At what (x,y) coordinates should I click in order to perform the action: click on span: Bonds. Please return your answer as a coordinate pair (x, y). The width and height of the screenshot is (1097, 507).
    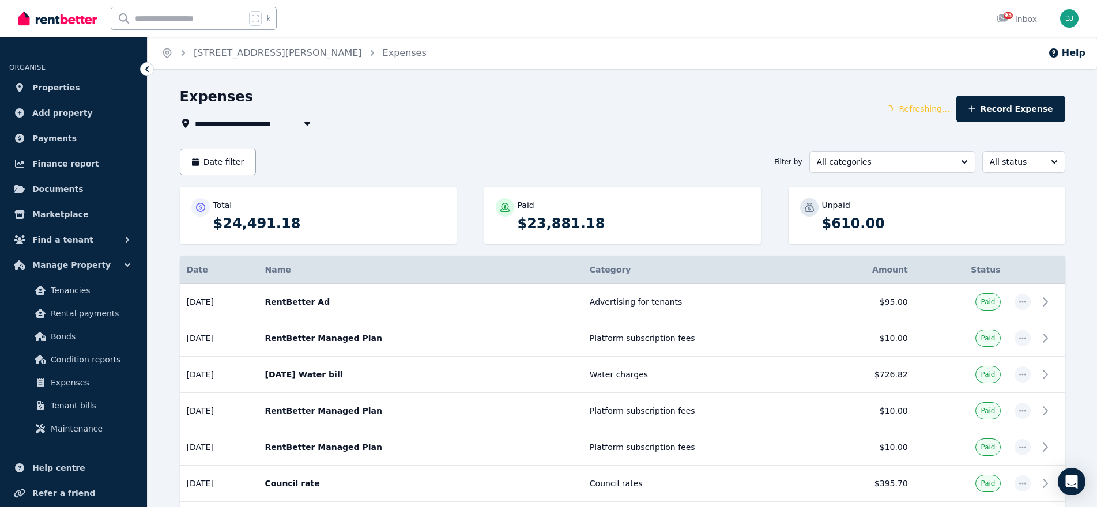
    Looking at the image, I should click on (89, 337).